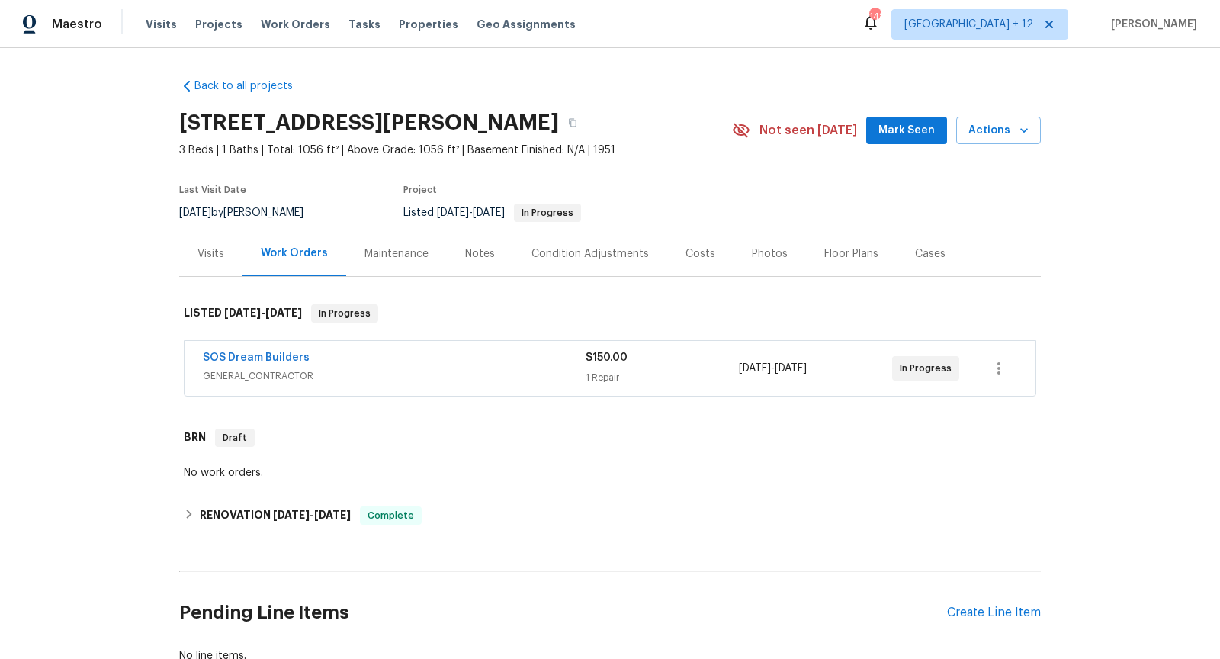  I want to click on span: Last Visit Date, so click(213, 190).